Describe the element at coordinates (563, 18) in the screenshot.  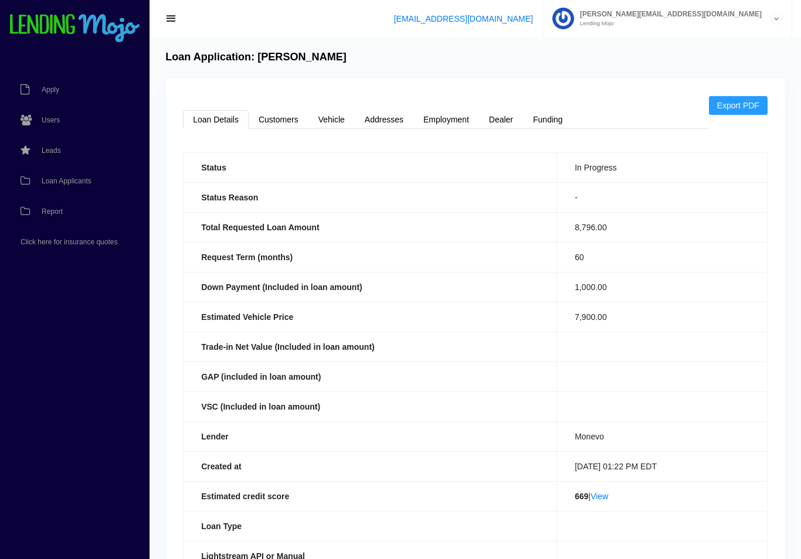
I see `img: Profile image` at that location.